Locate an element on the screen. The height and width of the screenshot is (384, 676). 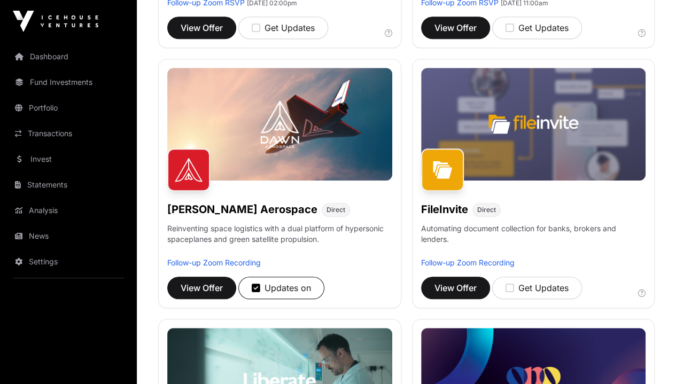
a: News is located at coordinates (68, 236).